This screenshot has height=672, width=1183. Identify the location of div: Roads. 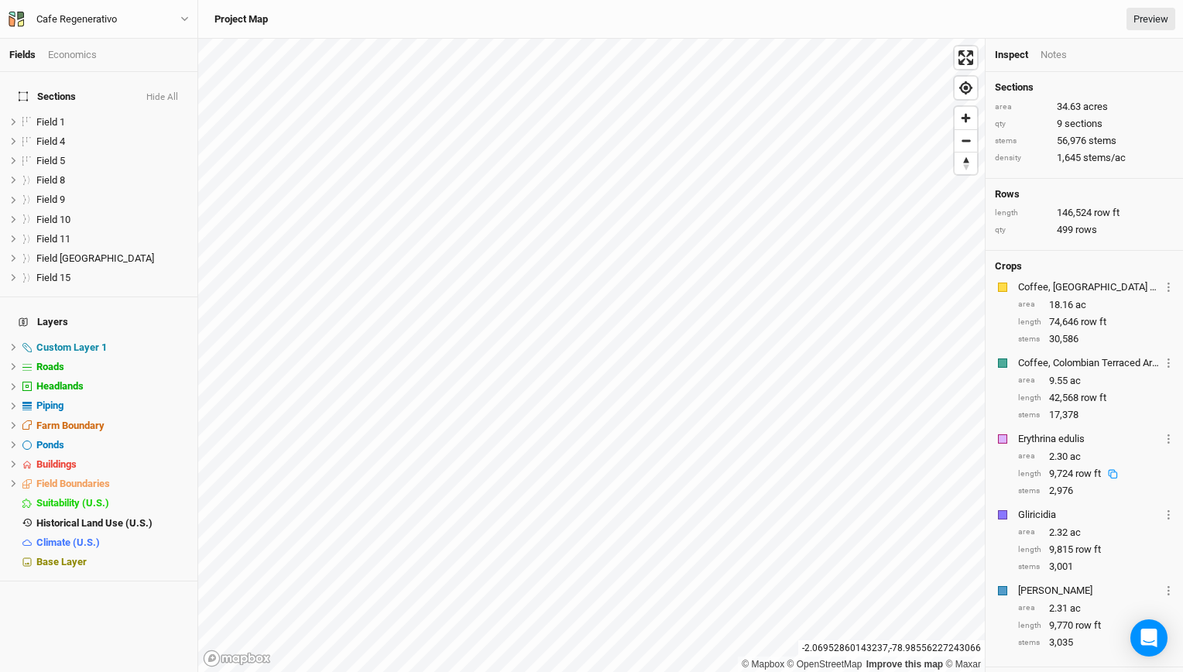
(112, 367).